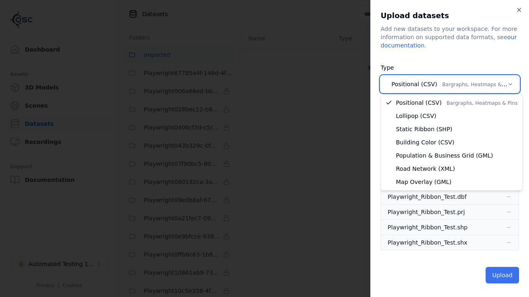 Image resolution: width=529 pixels, height=297 pixels. I want to click on span: Lollipop (CSV), so click(416, 116).